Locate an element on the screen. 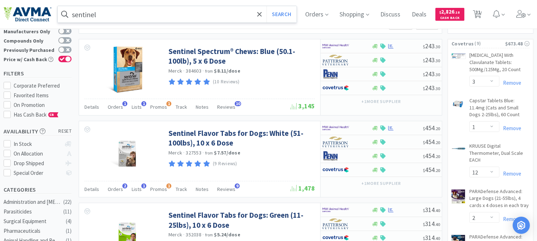 Image resolution: width=537 pixels, height=241 pixels. strong: $7.57 / dose is located at coordinates (228, 153).